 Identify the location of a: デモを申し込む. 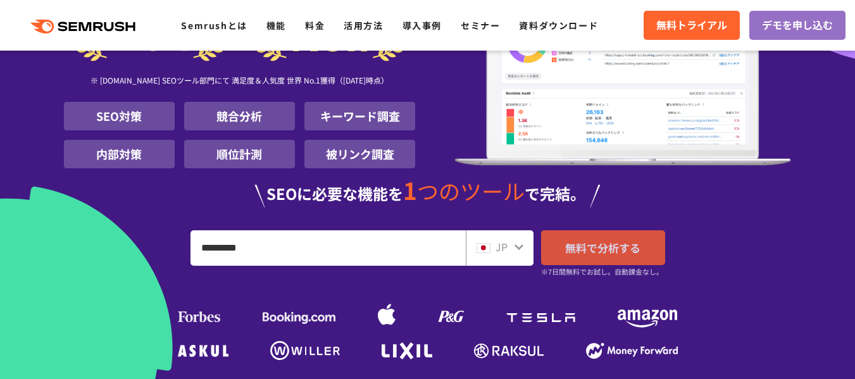
(797, 25).